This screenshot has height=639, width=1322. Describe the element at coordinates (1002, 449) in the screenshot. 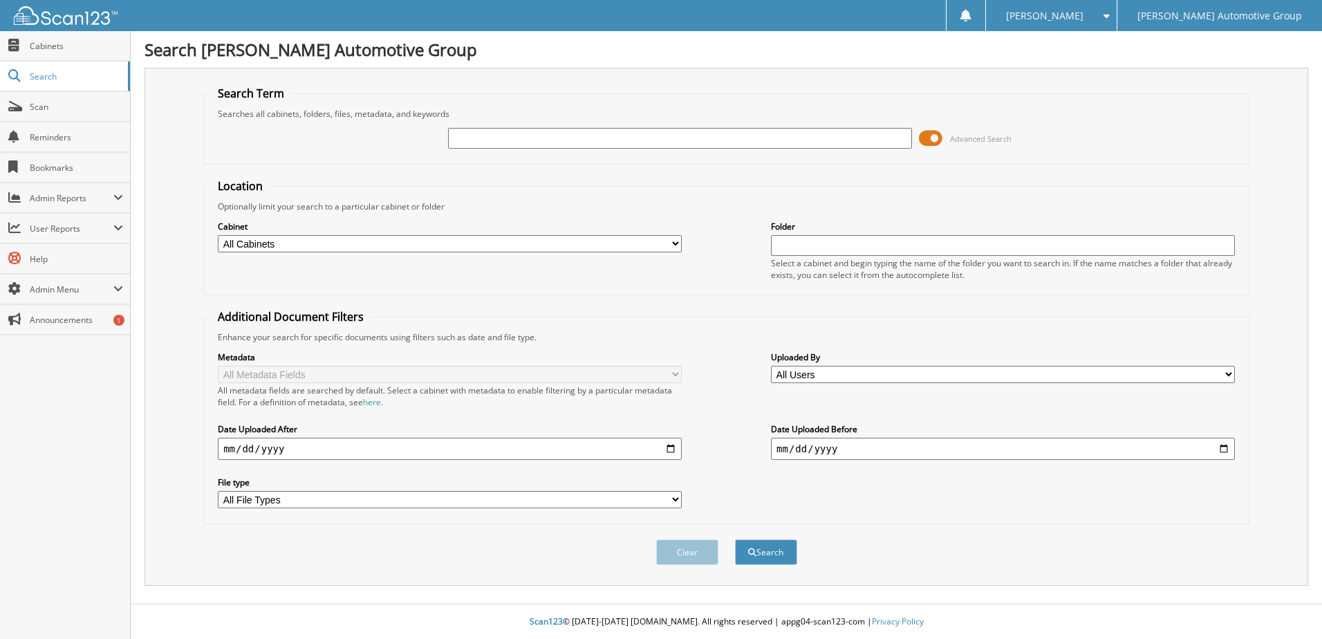

I see `input: end` at that location.